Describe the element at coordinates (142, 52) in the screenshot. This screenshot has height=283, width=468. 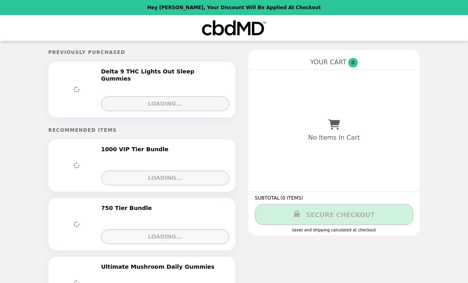
I see `h5: Previously Purchased` at that location.